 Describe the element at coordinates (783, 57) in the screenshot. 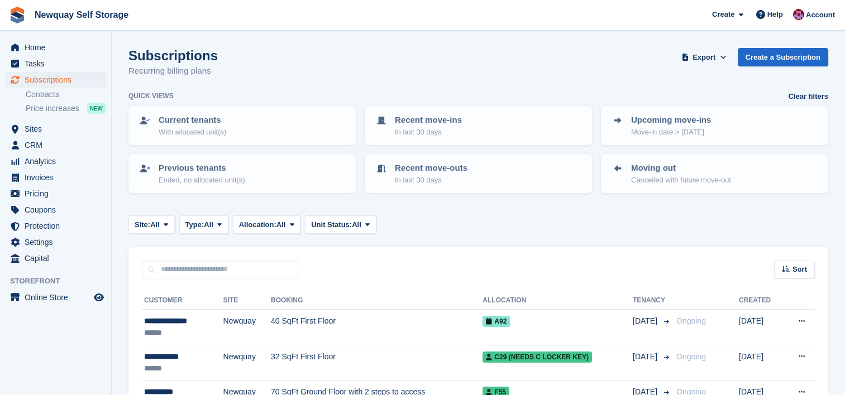

I see `a: Create a Subscription` at that location.